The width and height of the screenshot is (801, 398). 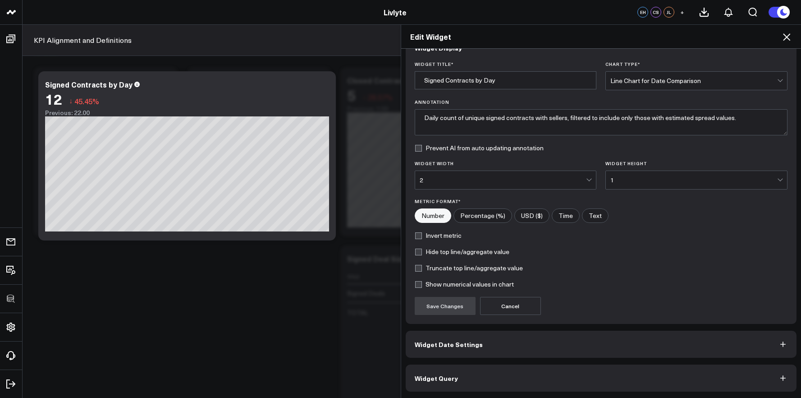 What do you see at coordinates (643, 12) in the screenshot?
I see `div: EH` at bounding box center [643, 12].